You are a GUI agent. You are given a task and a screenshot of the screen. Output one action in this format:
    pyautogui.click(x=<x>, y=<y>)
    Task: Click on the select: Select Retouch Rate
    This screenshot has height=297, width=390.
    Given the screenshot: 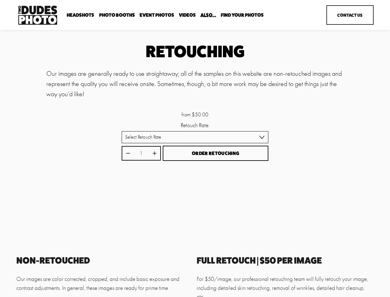 What is the action you would take?
    pyautogui.click(x=195, y=137)
    